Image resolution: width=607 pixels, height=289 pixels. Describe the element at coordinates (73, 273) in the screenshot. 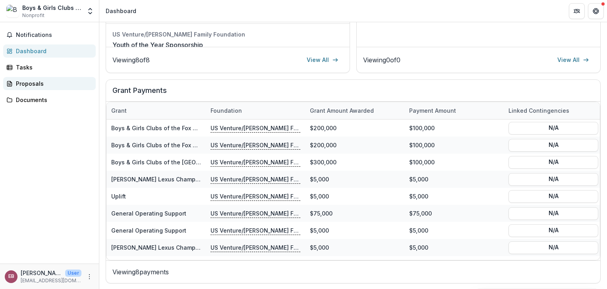

I see `p: User` at that location.